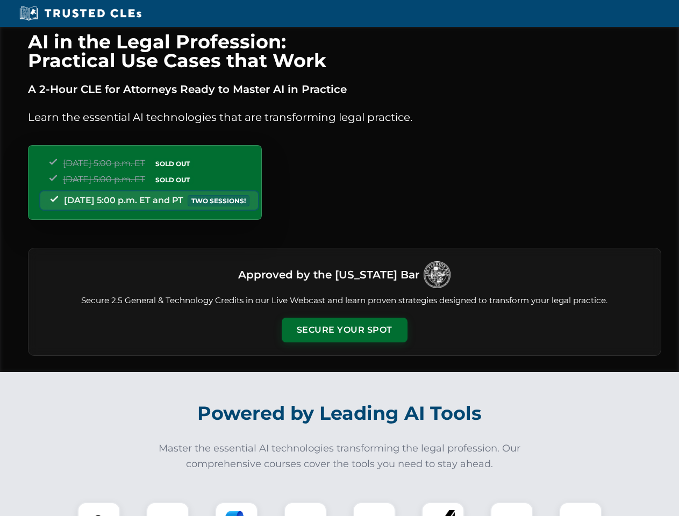 This screenshot has width=679, height=516. Describe the element at coordinates (345, 89) in the screenshot. I see `p: A 2-Hour CLE for Attorneys Ready to Master AI in Practice` at that location.